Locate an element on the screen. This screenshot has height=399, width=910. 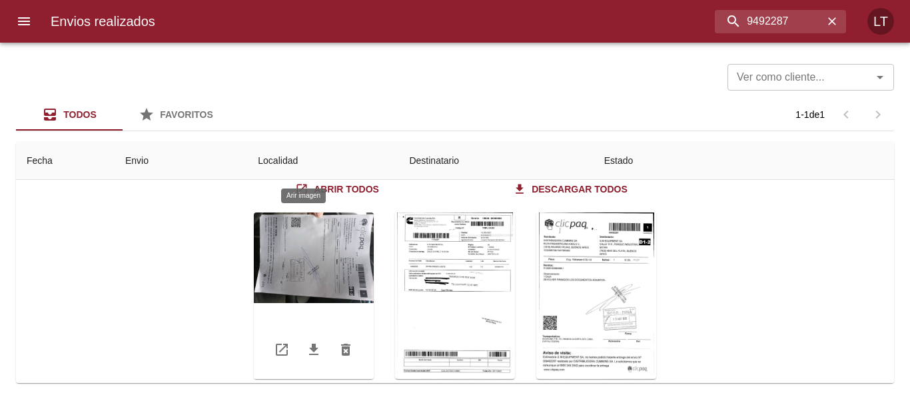
a: Descargar todos is located at coordinates (572, 189).